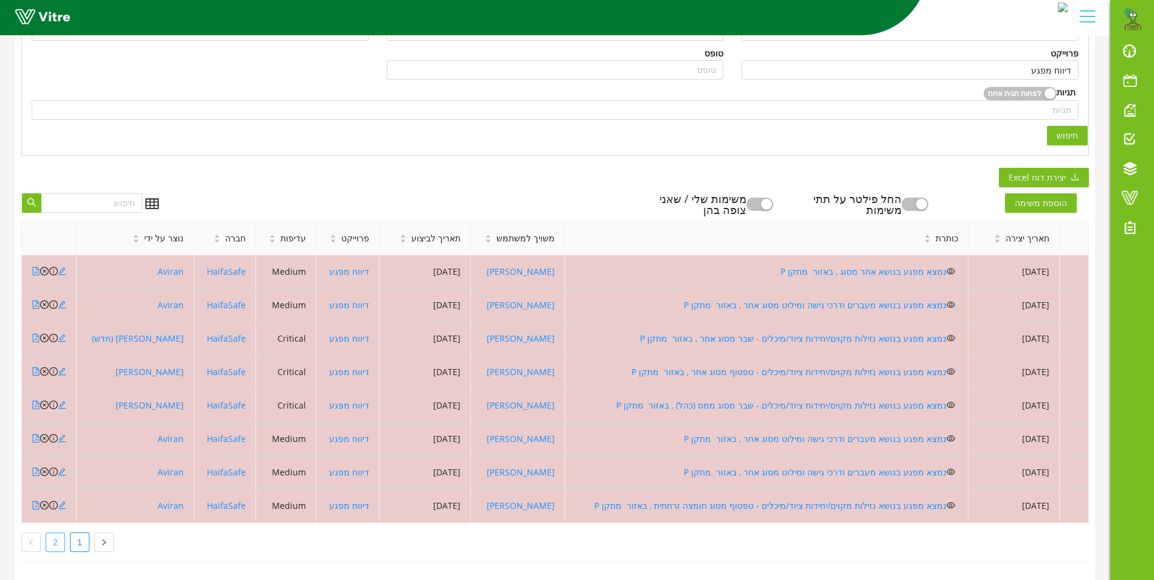 Image resolution: width=1154 pixels, height=580 pixels. I want to click on a: נמצא מפגע בנושא נזילות מקוים/יחידות ציוד/מיכלים - שבר מסוג אחר , באזור מתקן P, so click(793, 338).